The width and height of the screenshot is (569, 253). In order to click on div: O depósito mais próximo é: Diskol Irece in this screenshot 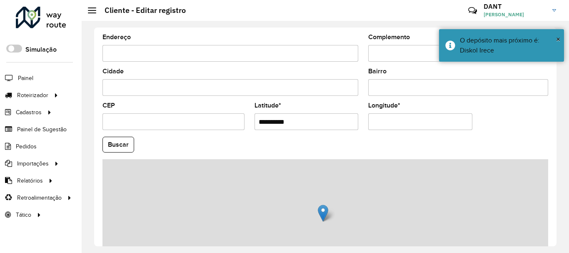, I will do `click(508, 45)`.